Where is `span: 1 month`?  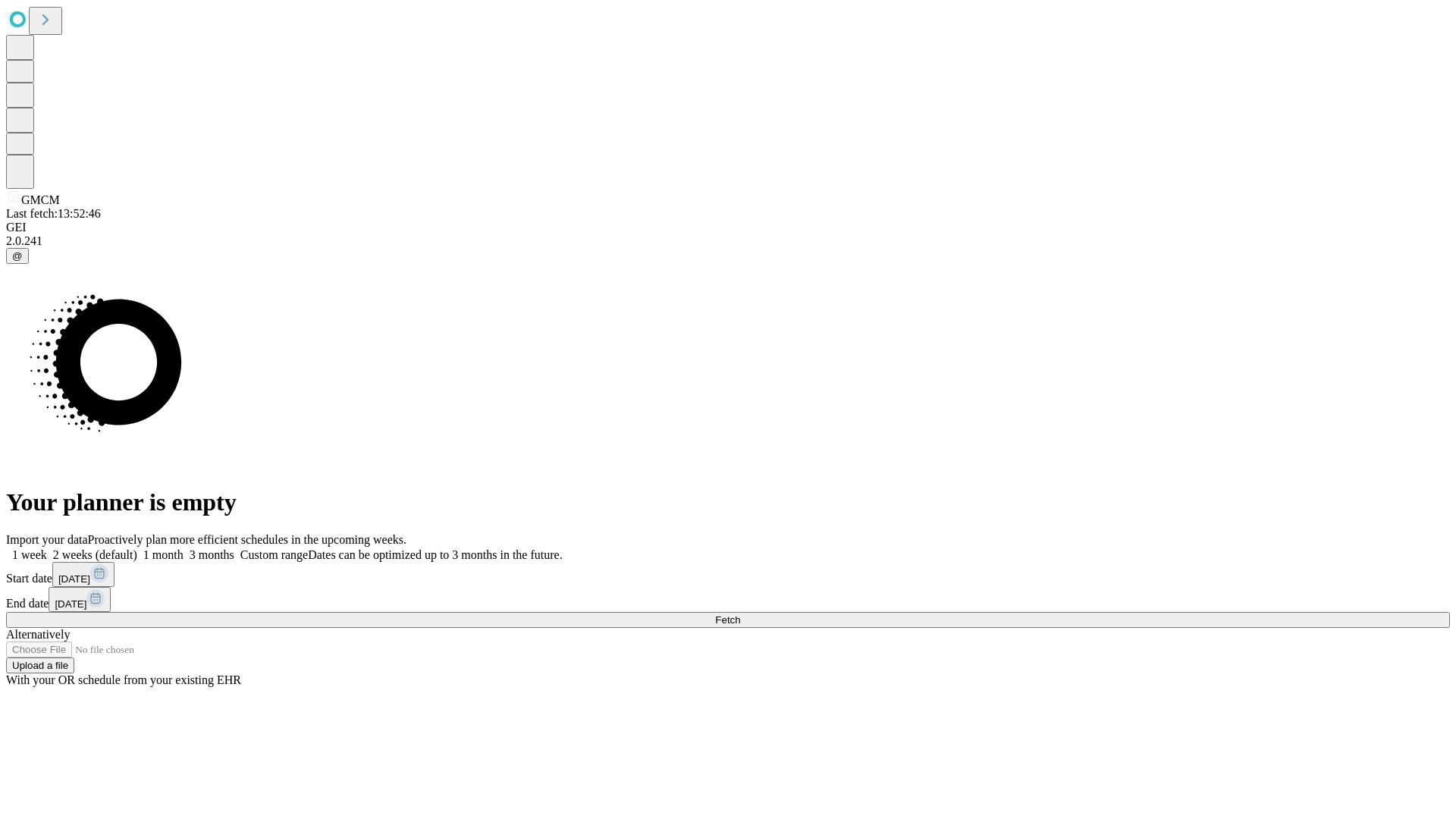
span: 1 month is located at coordinates (163, 554).